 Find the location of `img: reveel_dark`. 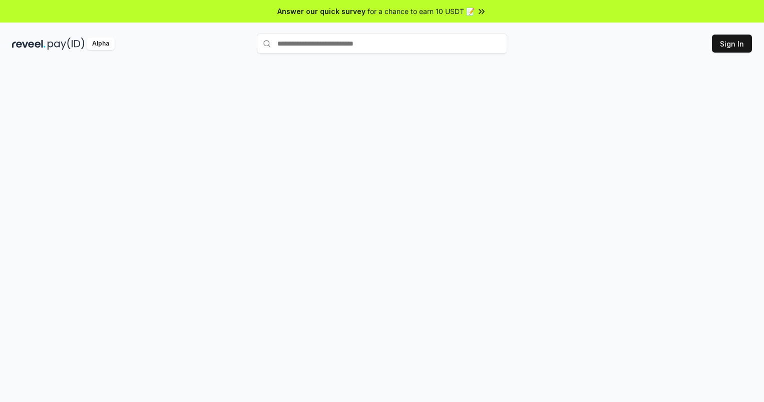

img: reveel_dark is located at coordinates (29, 44).